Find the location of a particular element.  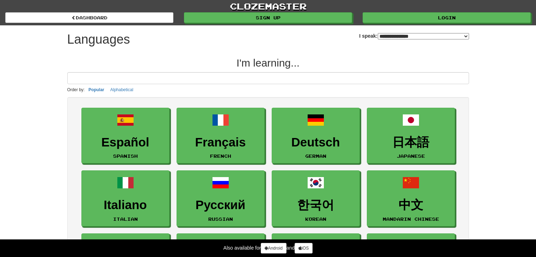

a: Sign up is located at coordinates (268, 18).